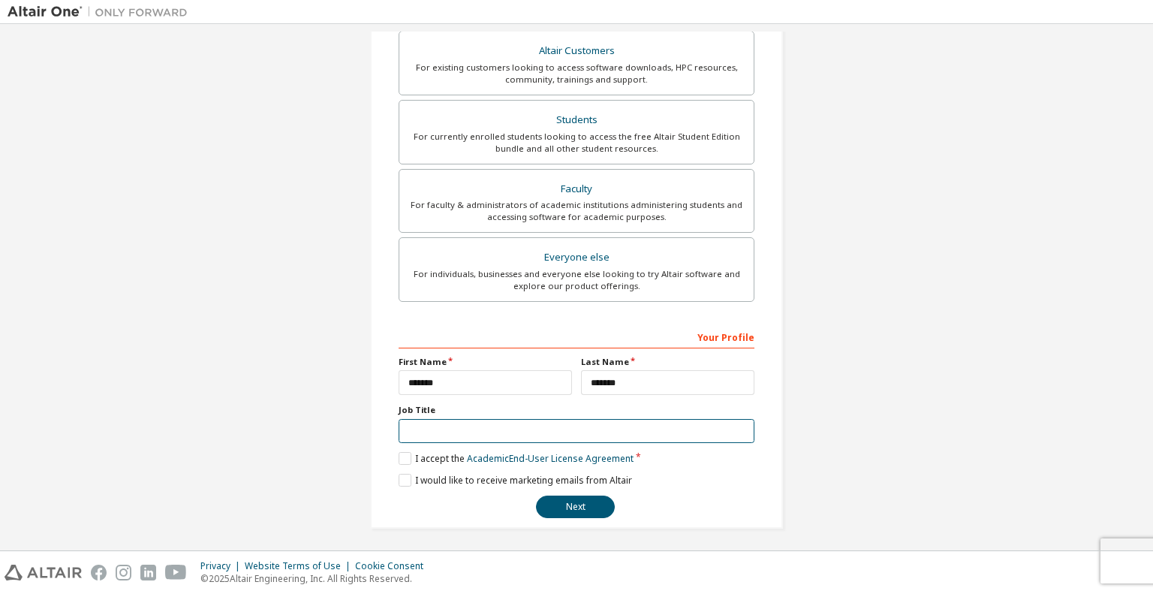  I want to click on div: Everyone else, so click(576, 257).